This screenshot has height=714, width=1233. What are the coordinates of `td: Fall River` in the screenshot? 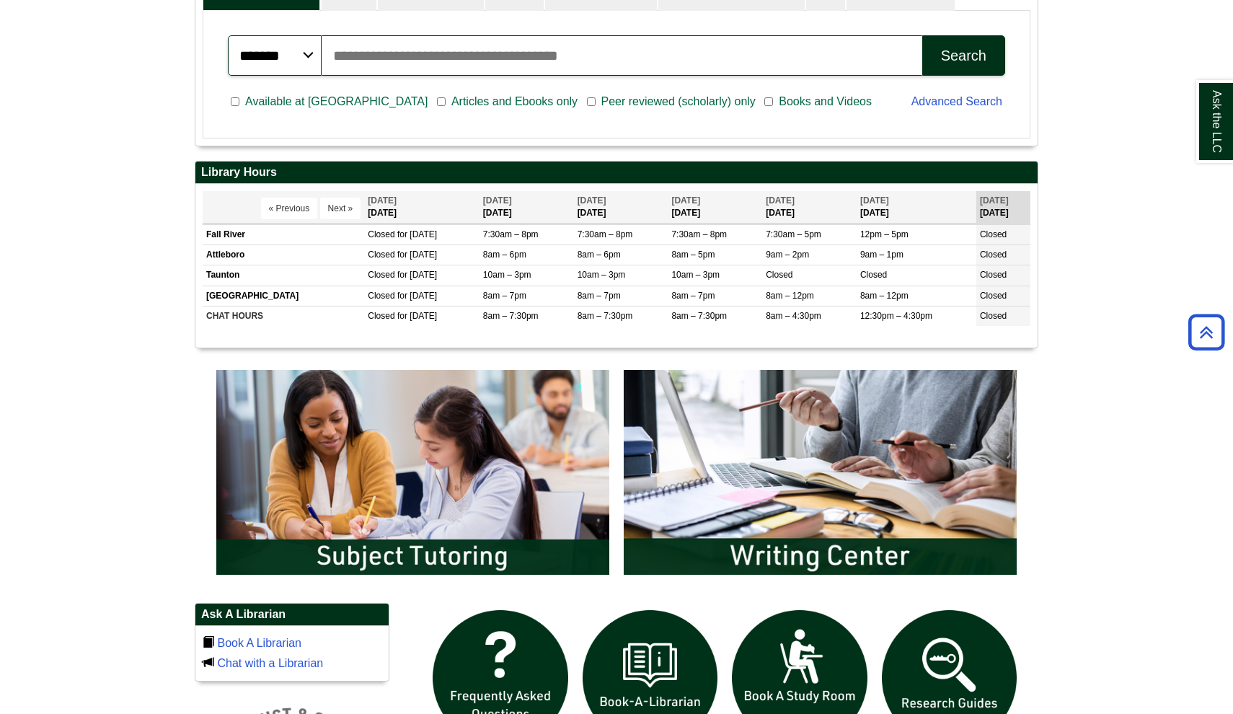 It's located at (283, 235).